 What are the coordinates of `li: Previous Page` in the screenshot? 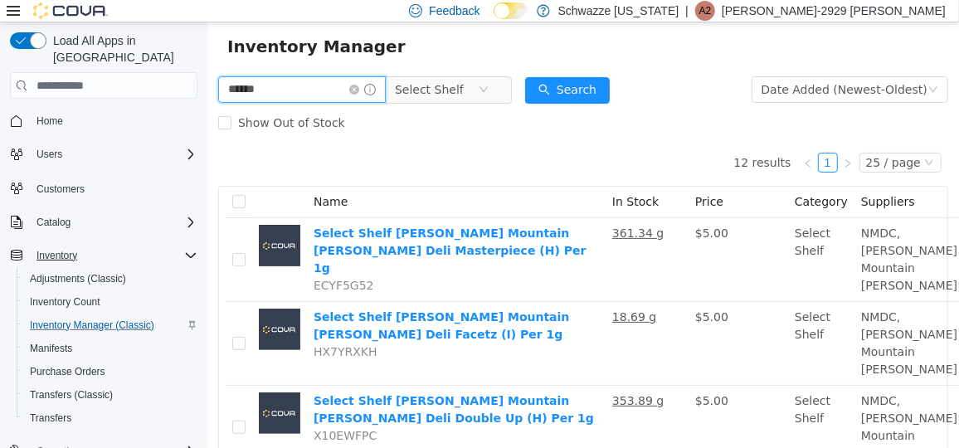 It's located at (601, 140).